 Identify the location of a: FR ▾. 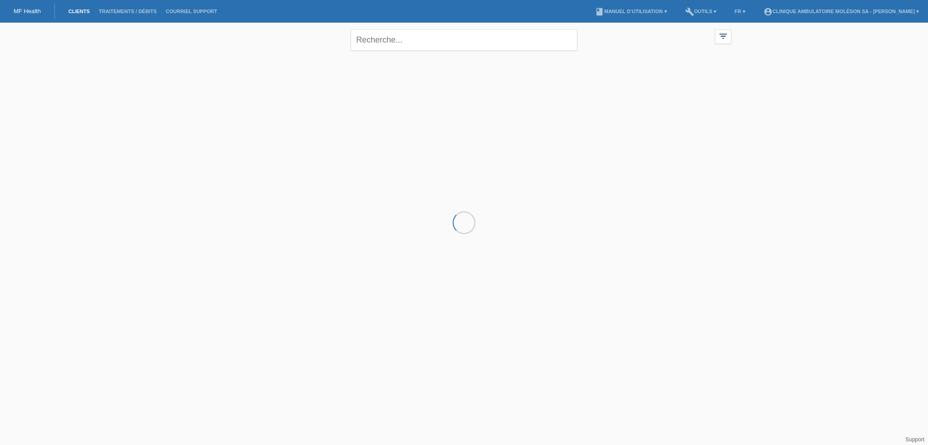
(740, 11).